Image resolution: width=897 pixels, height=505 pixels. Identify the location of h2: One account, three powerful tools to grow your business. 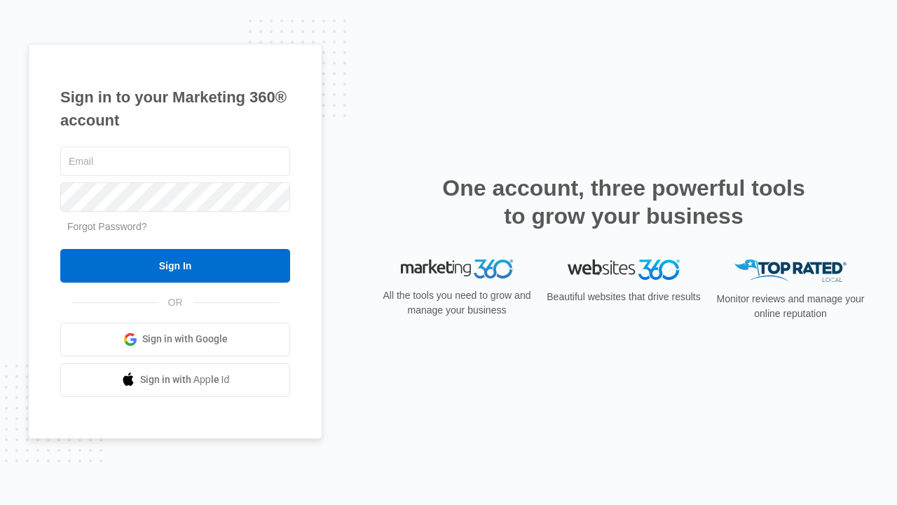
(624, 202).